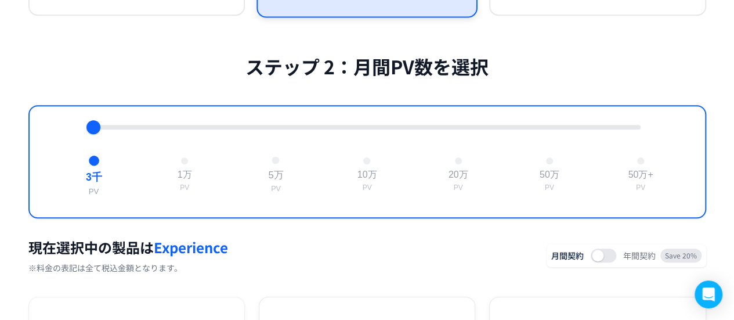 The image size is (734, 320). Describe the element at coordinates (459, 175) in the screenshot. I see `div: 20万` at that location.